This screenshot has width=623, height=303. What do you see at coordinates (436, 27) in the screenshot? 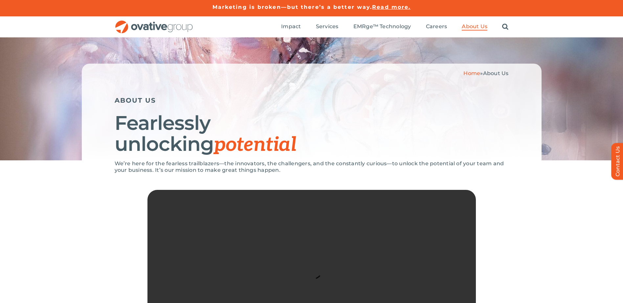
I see `a: Careers` at bounding box center [436, 27].